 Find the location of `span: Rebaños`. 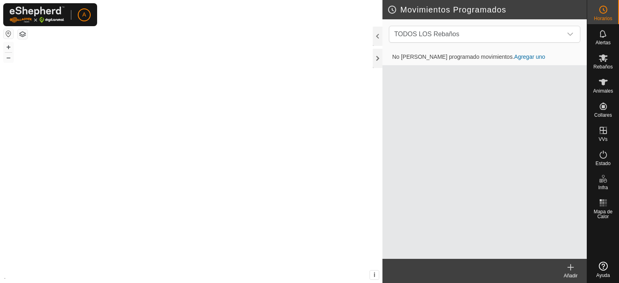

span: Rebaños is located at coordinates (603, 67).